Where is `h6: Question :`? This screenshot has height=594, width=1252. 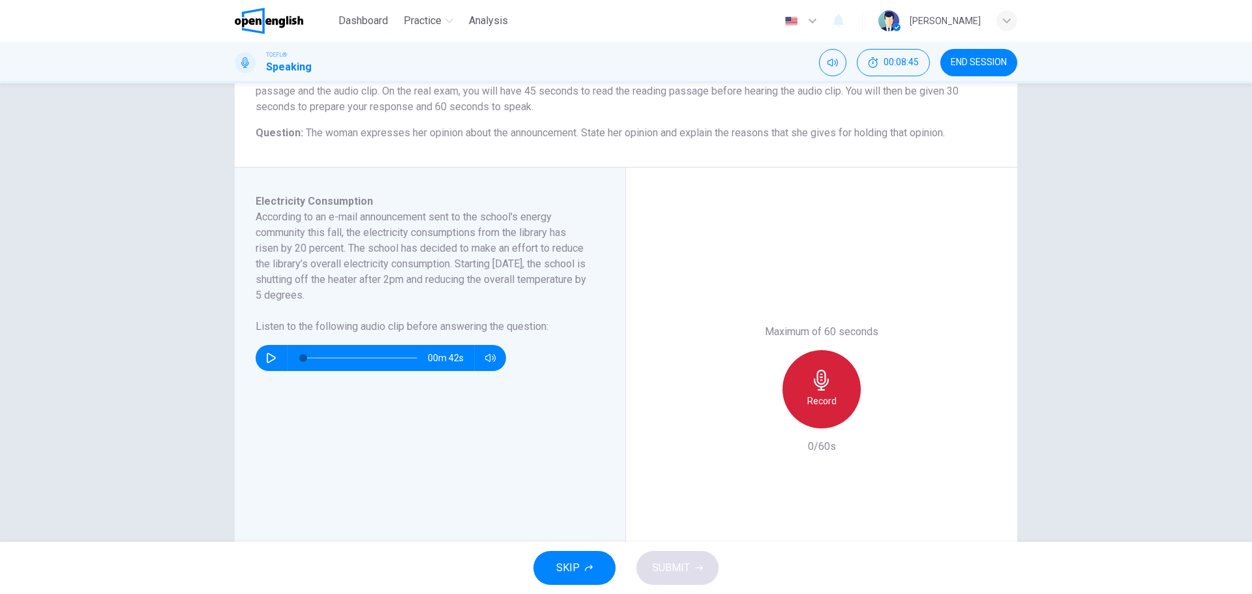
h6: Question : is located at coordinates (626, 133).